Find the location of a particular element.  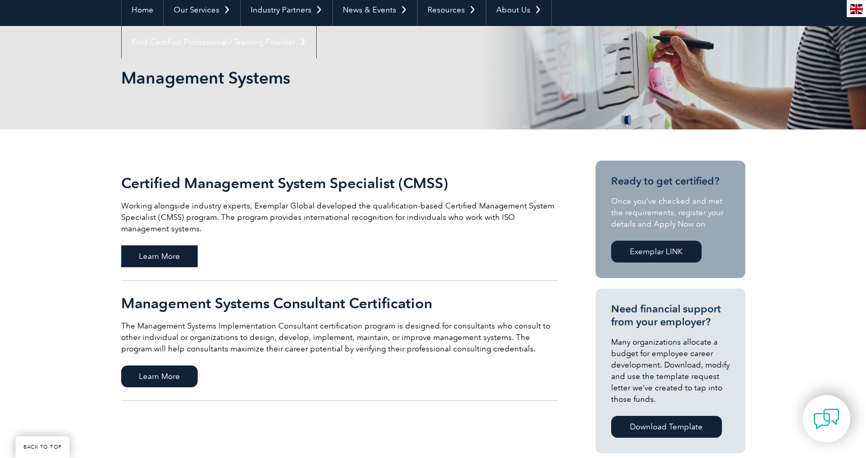

a: Download Template is located at coordinates (666, 427).